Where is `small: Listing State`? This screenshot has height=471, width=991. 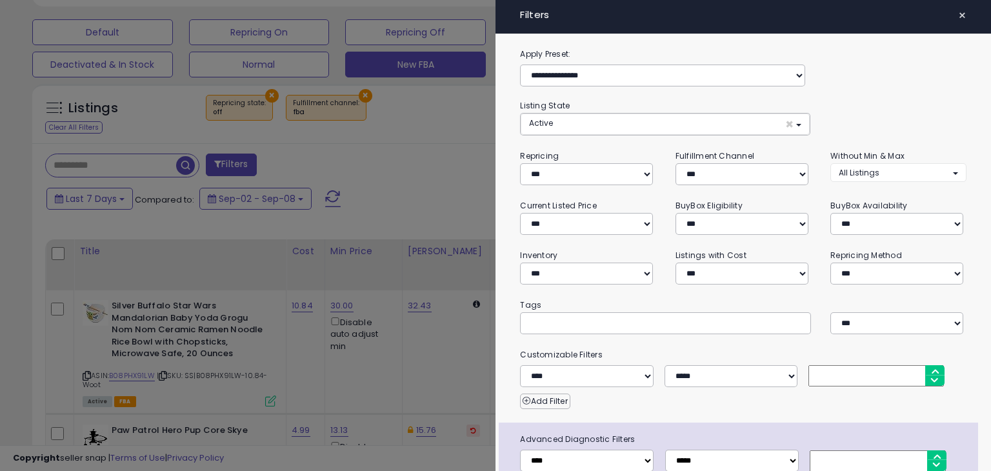
small: Listing State is located at coordinates (544, 105).